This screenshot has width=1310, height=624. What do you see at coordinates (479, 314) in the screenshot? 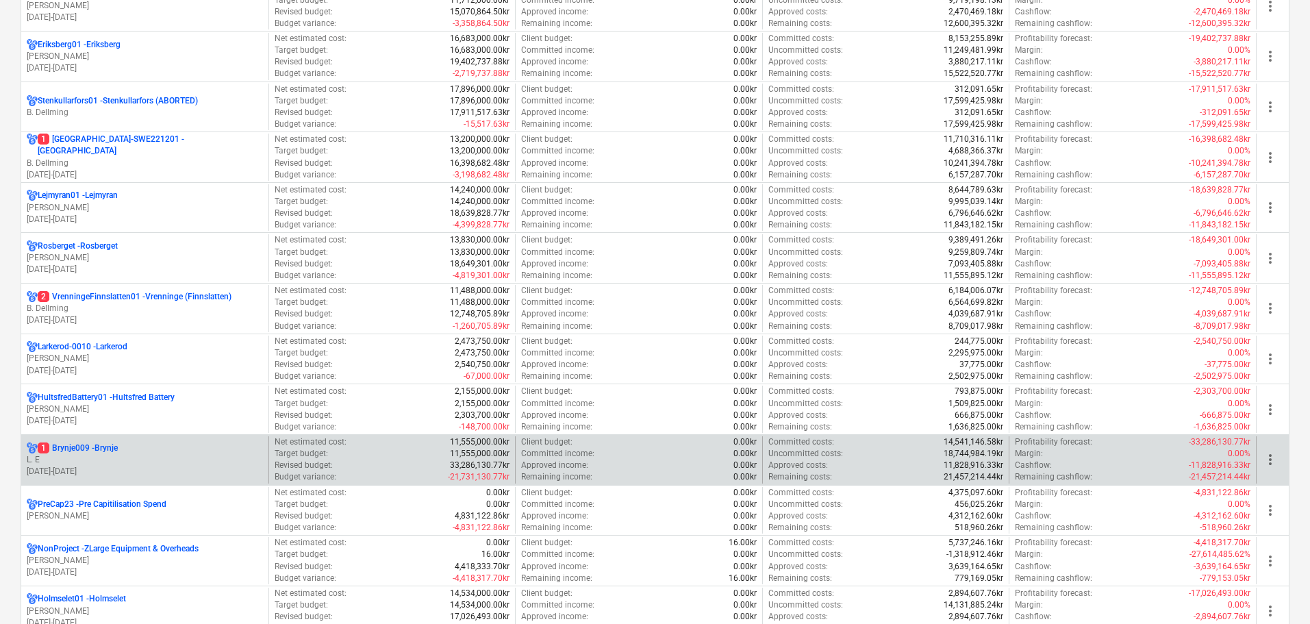
I see `p: 12,748,705.89kr` at bounding box center [479, 314].